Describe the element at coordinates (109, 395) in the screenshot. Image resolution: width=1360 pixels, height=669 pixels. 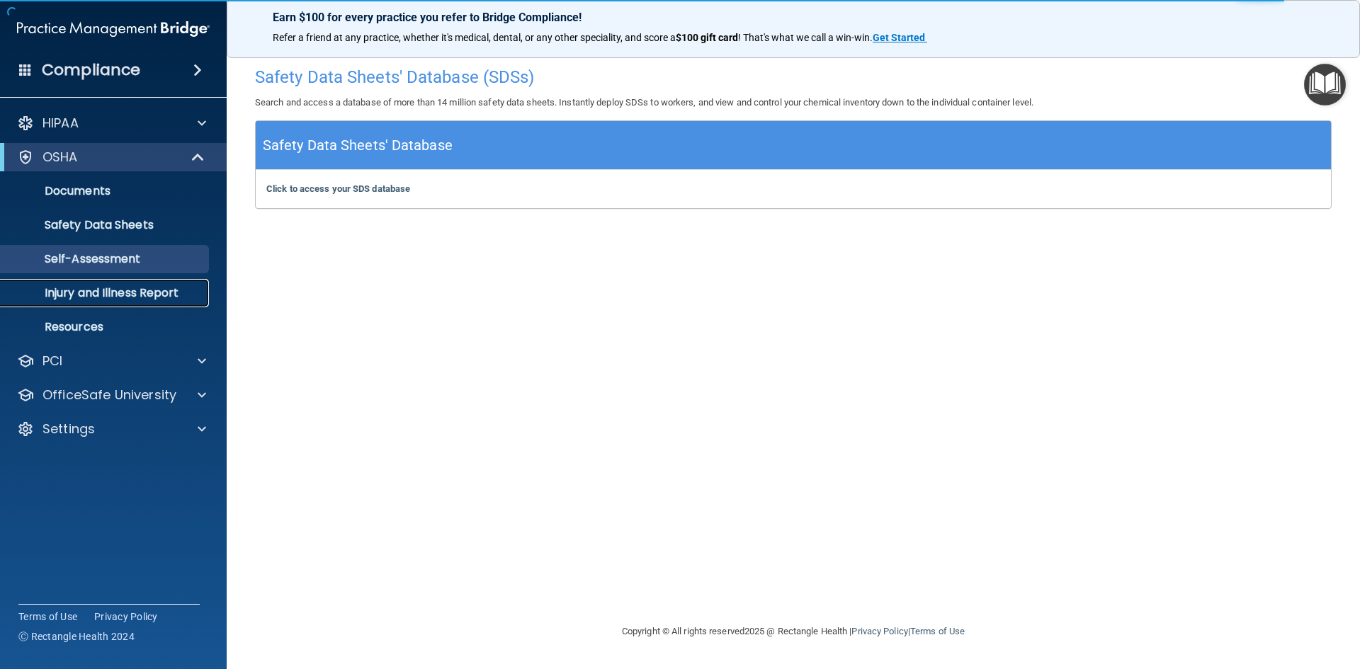
I see `p: OfficeSafe University` at that location.